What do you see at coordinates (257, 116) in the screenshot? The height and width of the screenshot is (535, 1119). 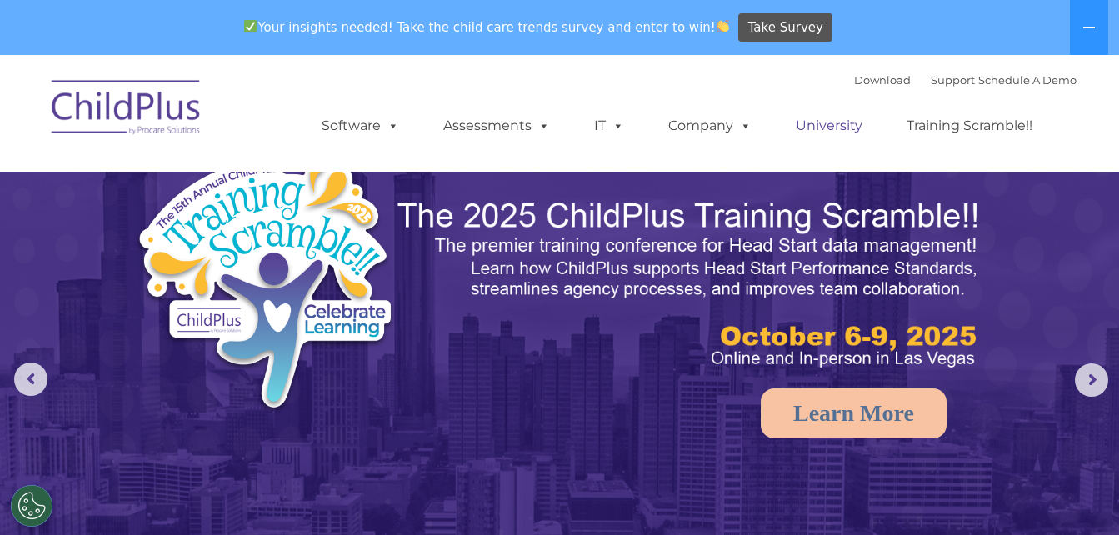 I see `span: Last name` at bounding box center [257, 116].